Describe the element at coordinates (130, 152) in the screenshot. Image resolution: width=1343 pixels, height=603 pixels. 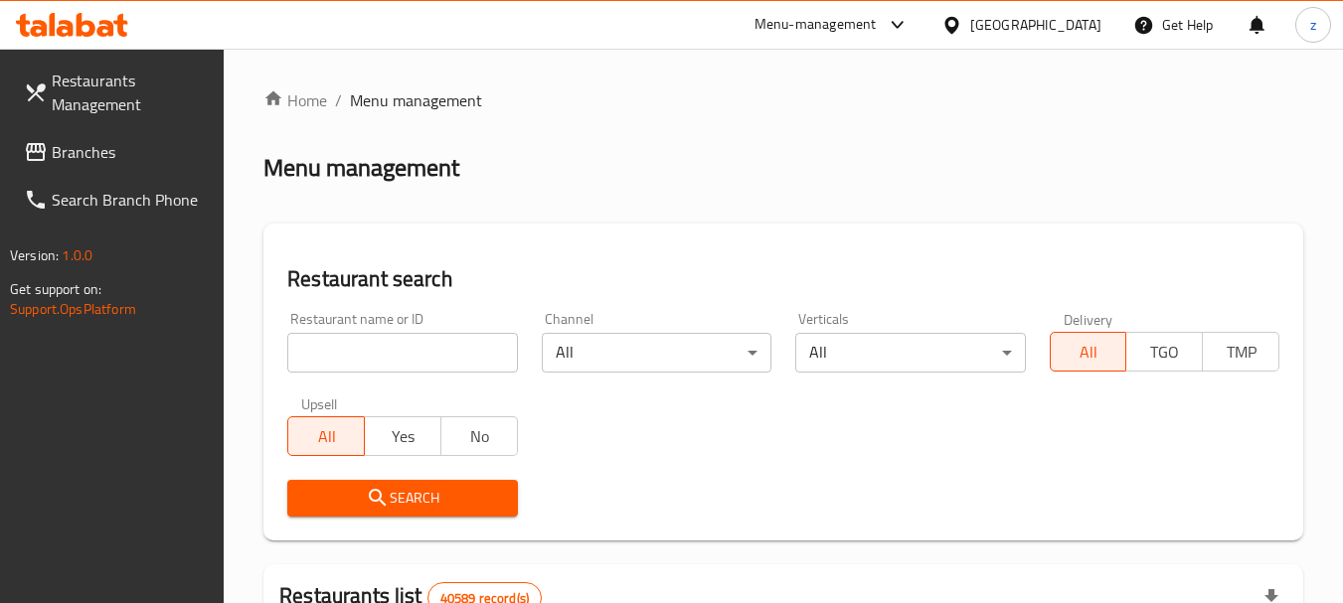
I see `span: Branches` at that location.